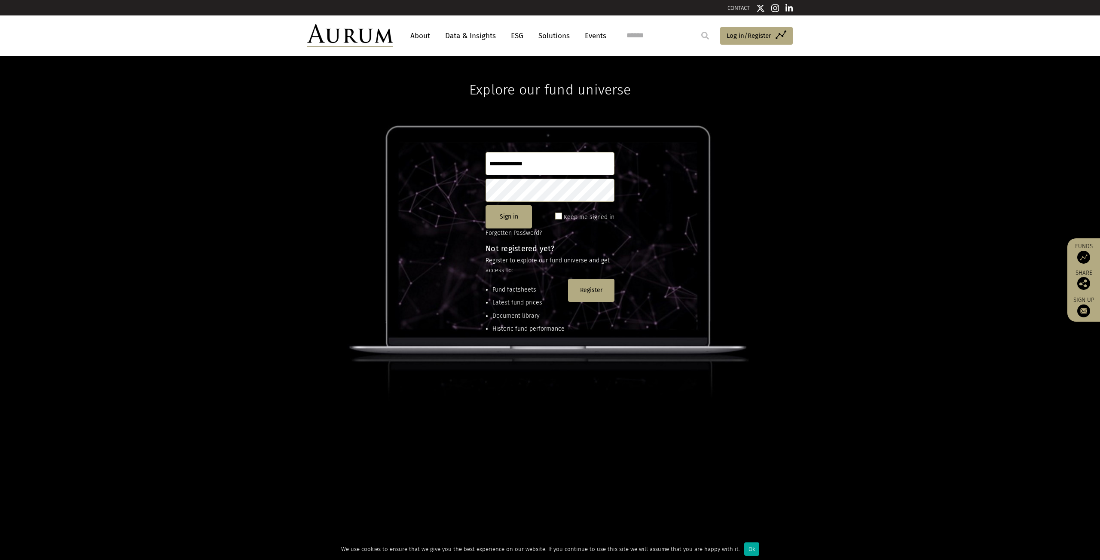 The height and width of the screenshot is (560, 1100). What do you see at coordinates (513, 233) in the screenshot?
I see `a: Forgotten Password?` at bounding box center [513, 233].